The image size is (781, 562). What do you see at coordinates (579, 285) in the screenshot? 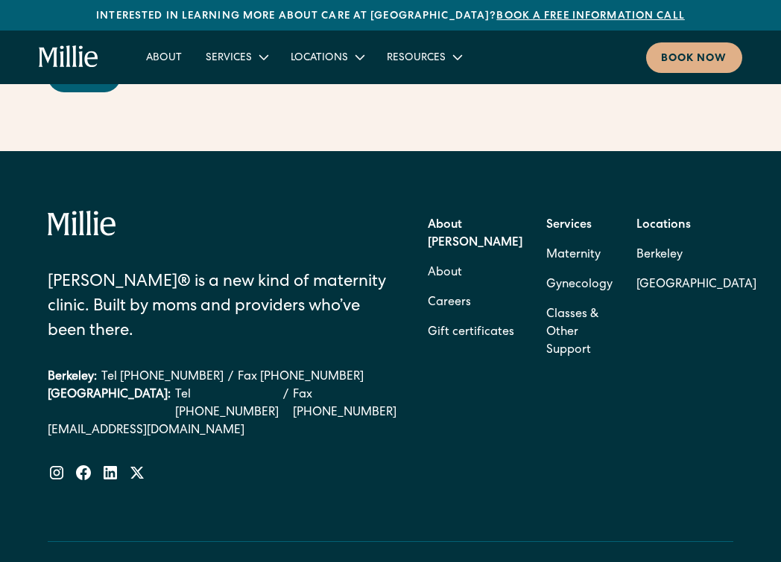
I see `a: Gynecology` at bounding box center [579, 285].